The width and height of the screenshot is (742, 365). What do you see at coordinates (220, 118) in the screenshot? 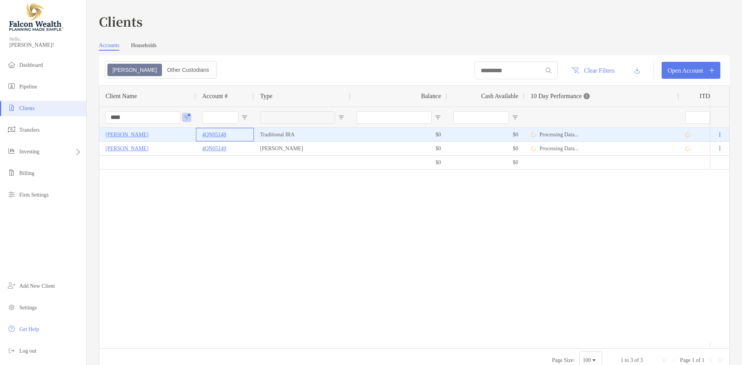
I see `input: Account # Filter Input` at bounding box center [220, 118].